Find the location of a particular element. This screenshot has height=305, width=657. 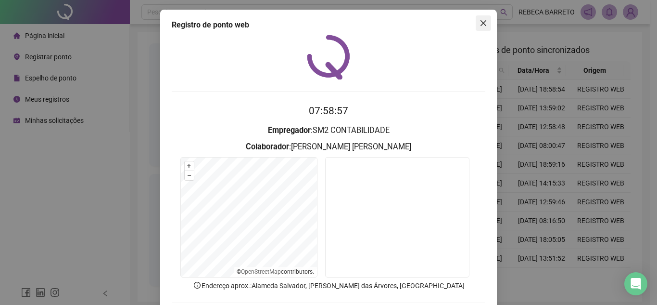

button: Close is located at coordinates (484, 23).